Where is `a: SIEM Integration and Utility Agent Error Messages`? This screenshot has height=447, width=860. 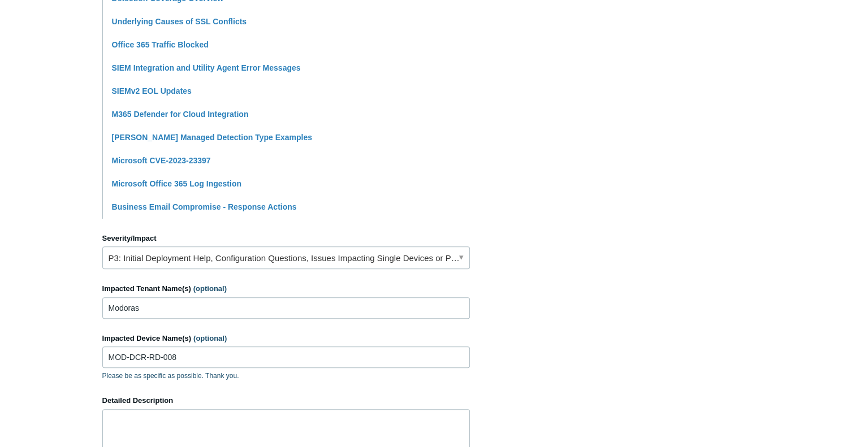 a: SIEM Integration and Utility Agent Error Messages is located at coordinates (206, 68).